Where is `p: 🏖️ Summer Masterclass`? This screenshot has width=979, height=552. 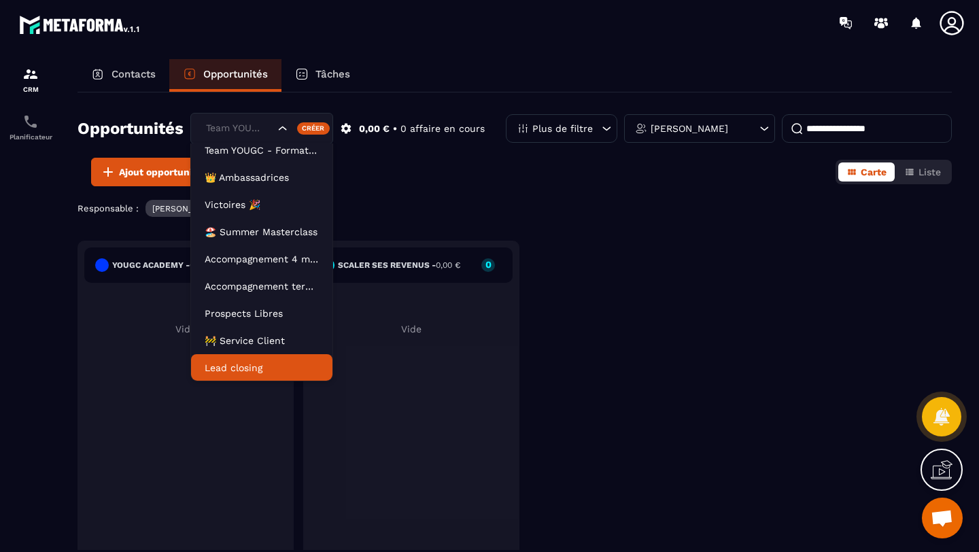 p: 🏖️ Summer Masterclass is located at coordinates (262, 232).